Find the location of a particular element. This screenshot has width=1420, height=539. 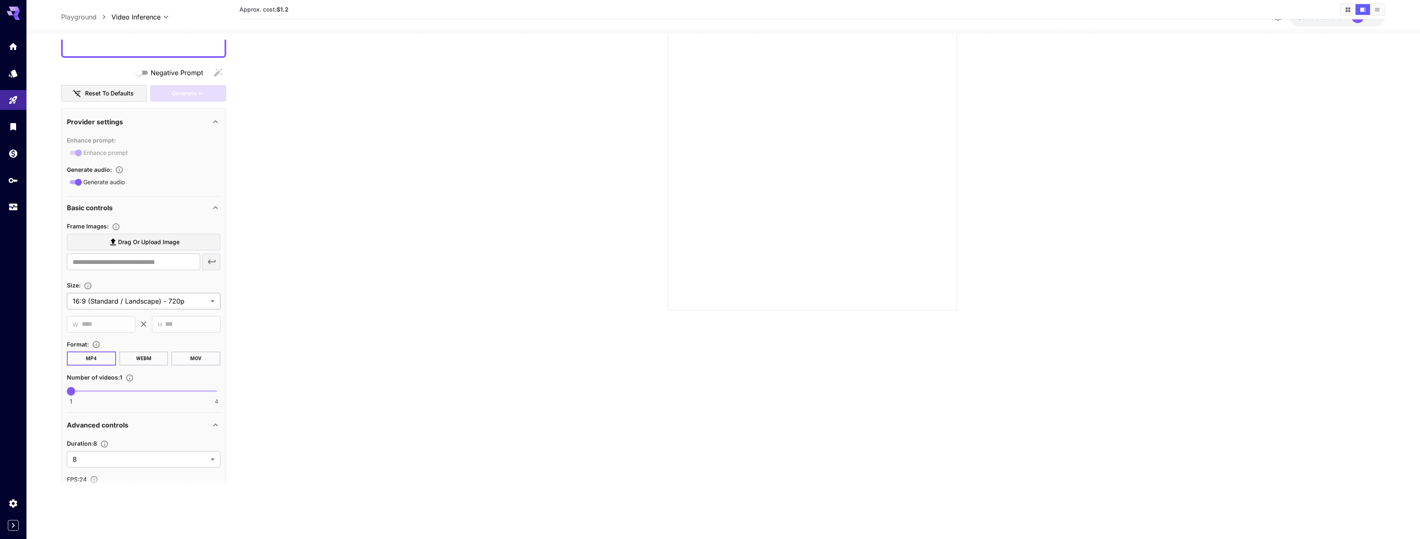

span: 4 is located at coordinates (216, 401).